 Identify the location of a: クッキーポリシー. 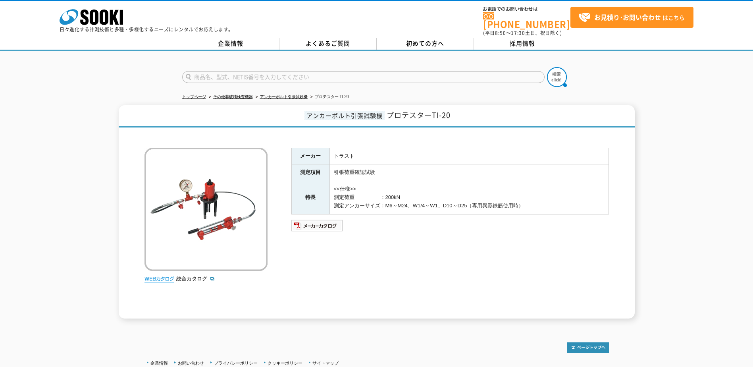
(285, 363).